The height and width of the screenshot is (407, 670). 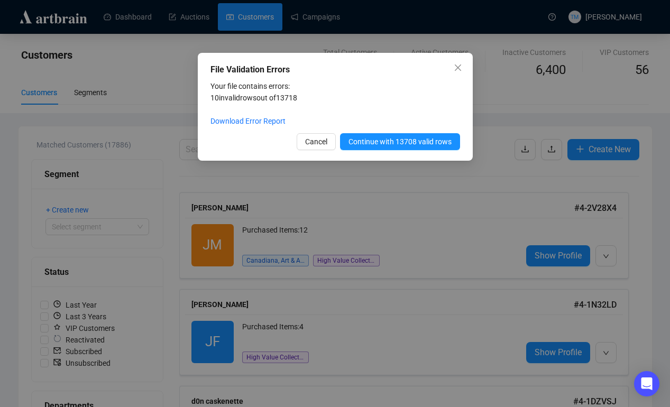 What do you see at coordinates (248, 121) in the screenshot?
I see `a: Download Error Report` at bounding box center [248, 121].